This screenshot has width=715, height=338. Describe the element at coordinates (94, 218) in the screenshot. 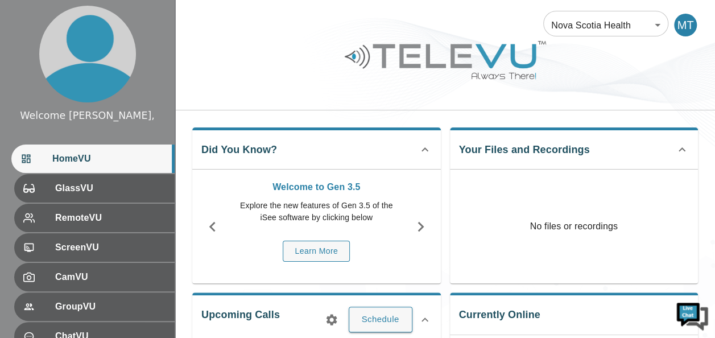

I see `div: RemoteVU` at that location.